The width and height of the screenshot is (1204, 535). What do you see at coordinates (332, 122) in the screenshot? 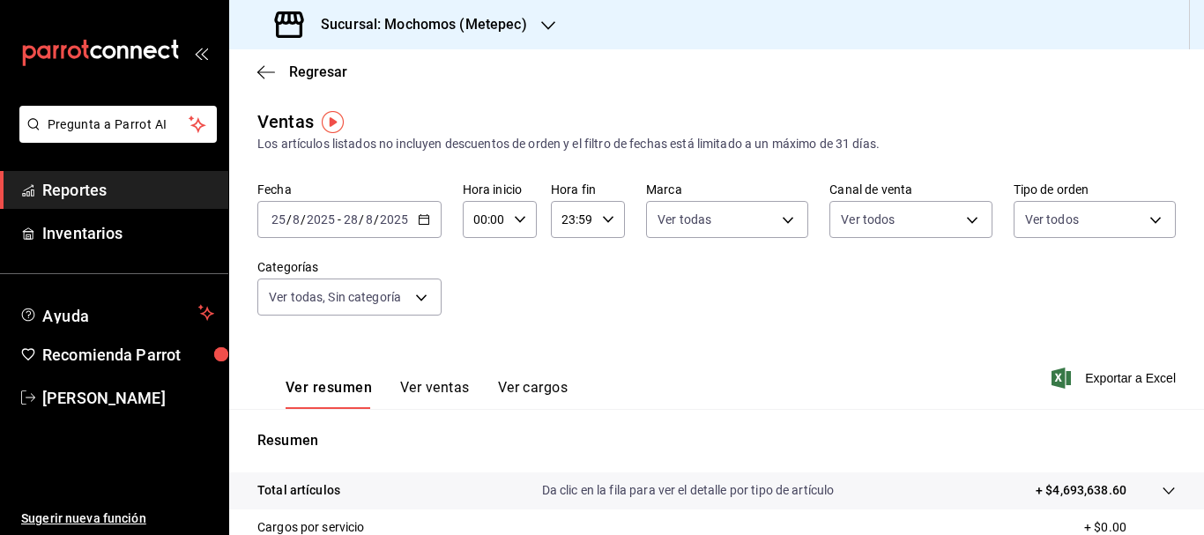
I see `button: Tooltip marker` at bounding box center [332, 122].